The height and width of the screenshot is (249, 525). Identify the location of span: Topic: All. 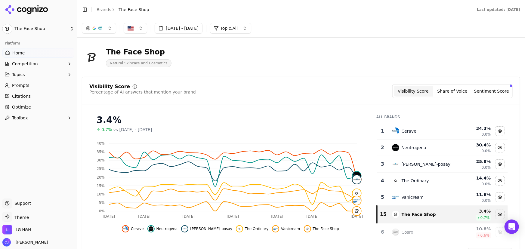
(229, 28).